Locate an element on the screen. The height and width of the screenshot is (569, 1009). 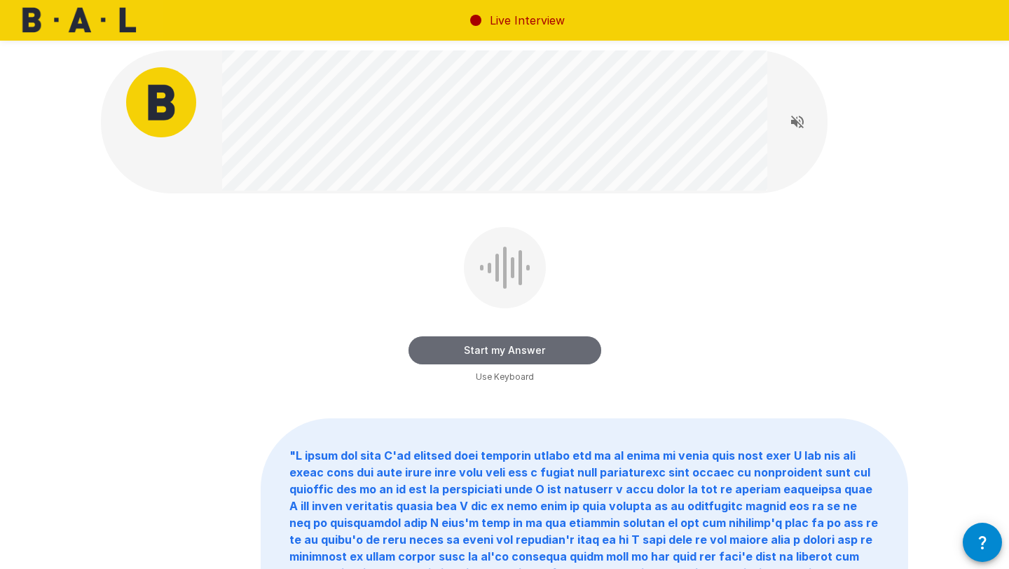
button: Start my Answer is located at coordinates (505, 350).